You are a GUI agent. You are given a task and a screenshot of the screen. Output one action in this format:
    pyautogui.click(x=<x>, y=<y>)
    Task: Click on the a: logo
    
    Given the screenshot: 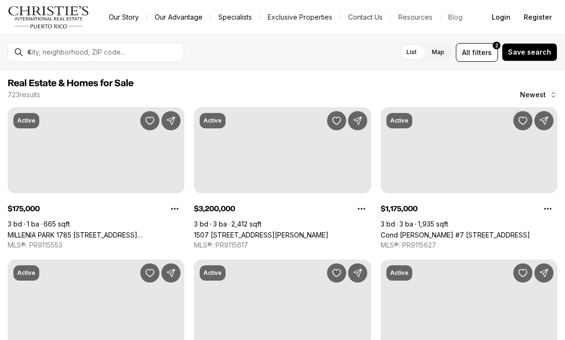 What is the action you would take?
    pyautogui.click(x=48, y=17)
    